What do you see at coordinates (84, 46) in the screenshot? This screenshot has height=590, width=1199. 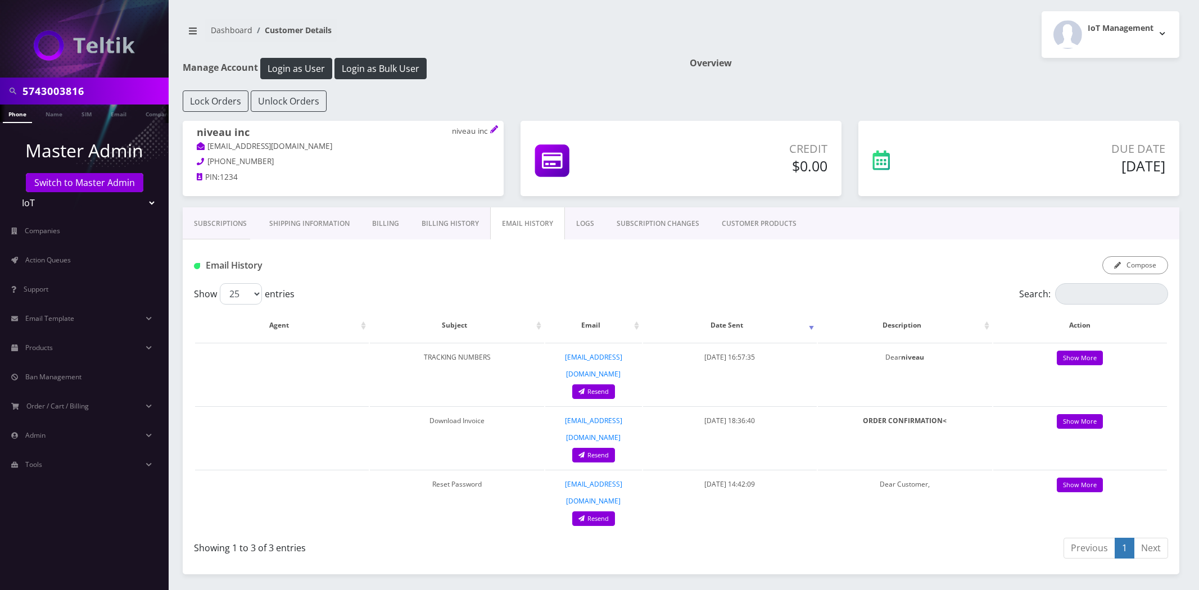 I see `img: IoT` at bounding box center [84, 46].